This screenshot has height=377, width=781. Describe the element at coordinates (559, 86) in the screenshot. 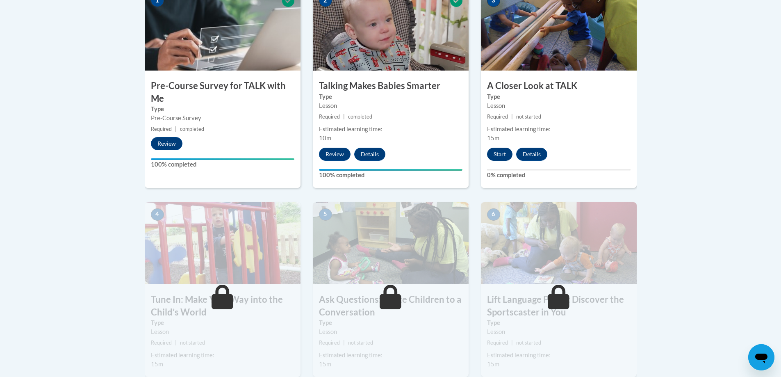

I see `h3: A Closer Look at TALK` at that location.